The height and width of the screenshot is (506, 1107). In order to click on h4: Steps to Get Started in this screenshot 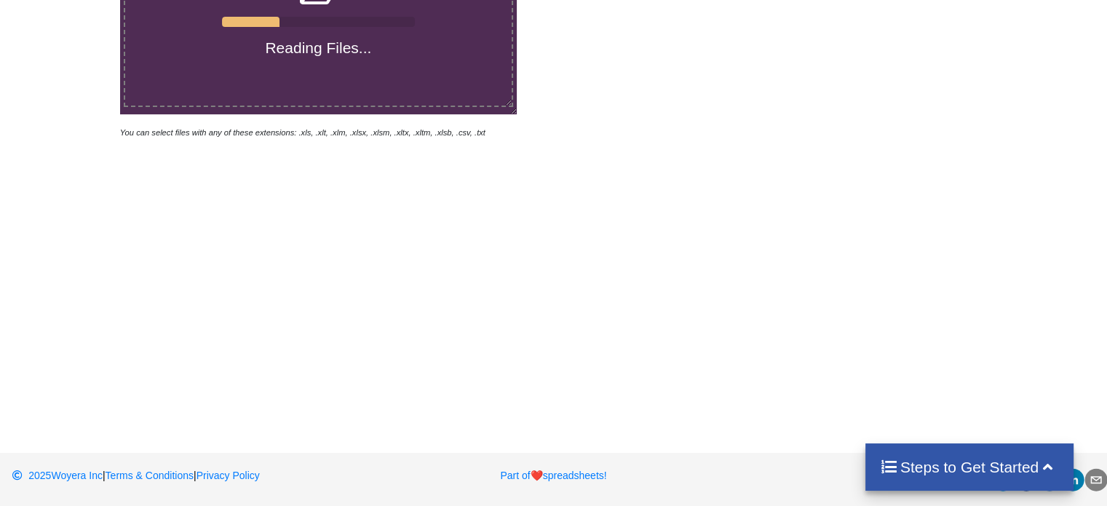, I will do `click(969, 466)`.